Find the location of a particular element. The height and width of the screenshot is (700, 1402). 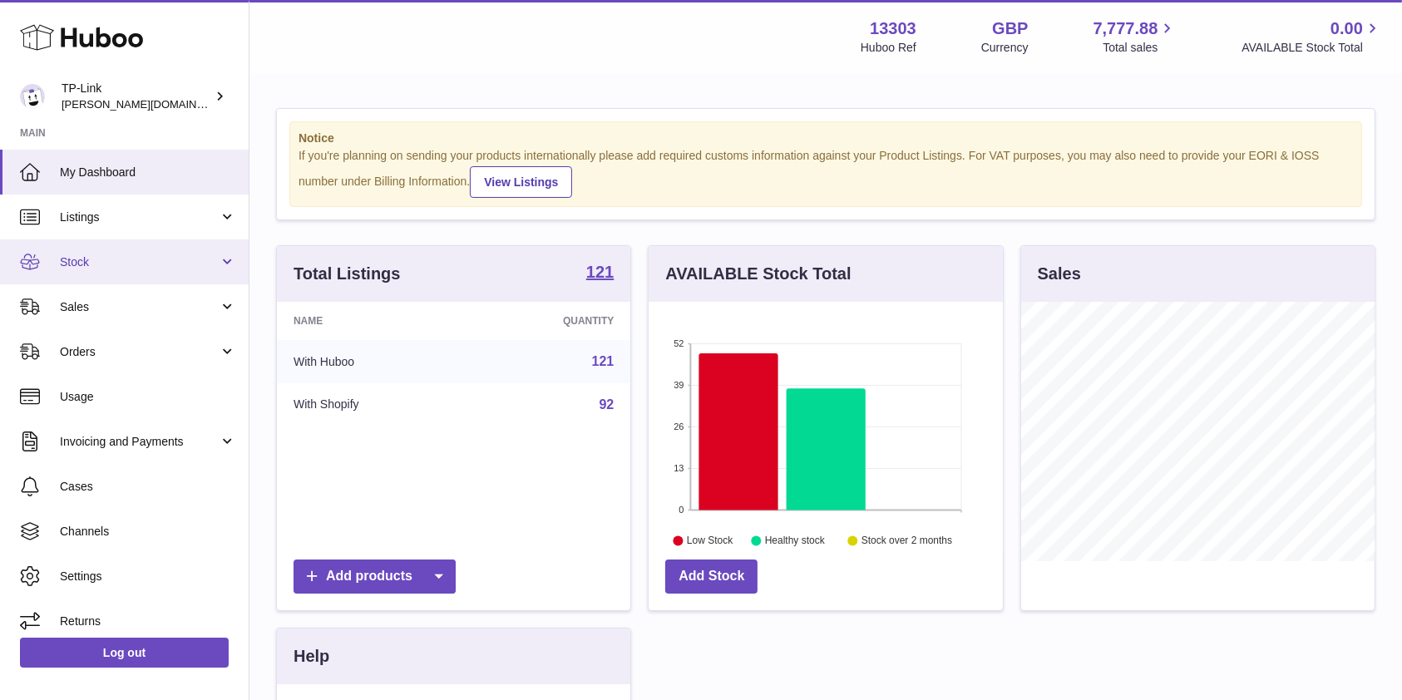

span: 0.00 is located at coordinates (1346, 28).